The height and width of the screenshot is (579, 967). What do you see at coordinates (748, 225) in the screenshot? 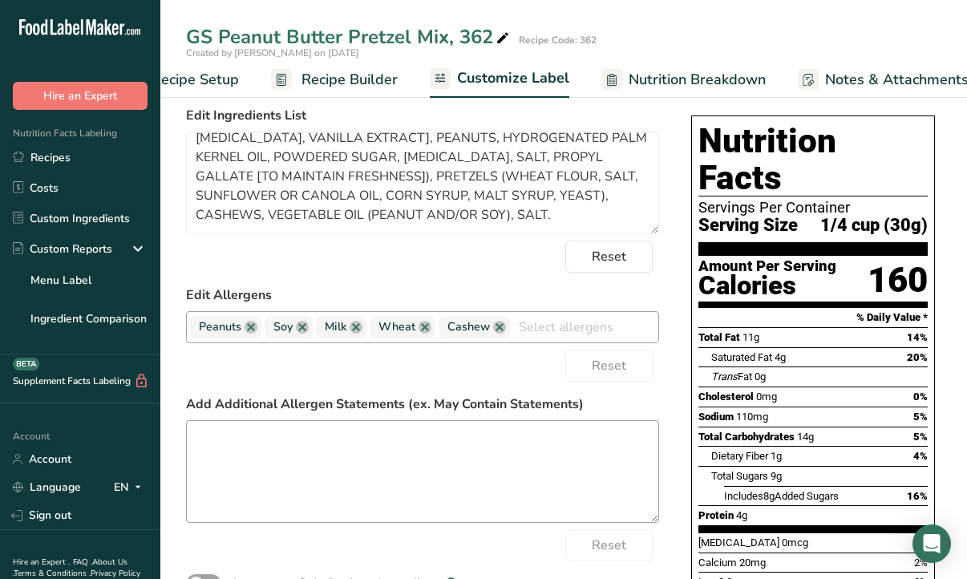
I see `span: Serving Size` at bounding box center [748, 225].